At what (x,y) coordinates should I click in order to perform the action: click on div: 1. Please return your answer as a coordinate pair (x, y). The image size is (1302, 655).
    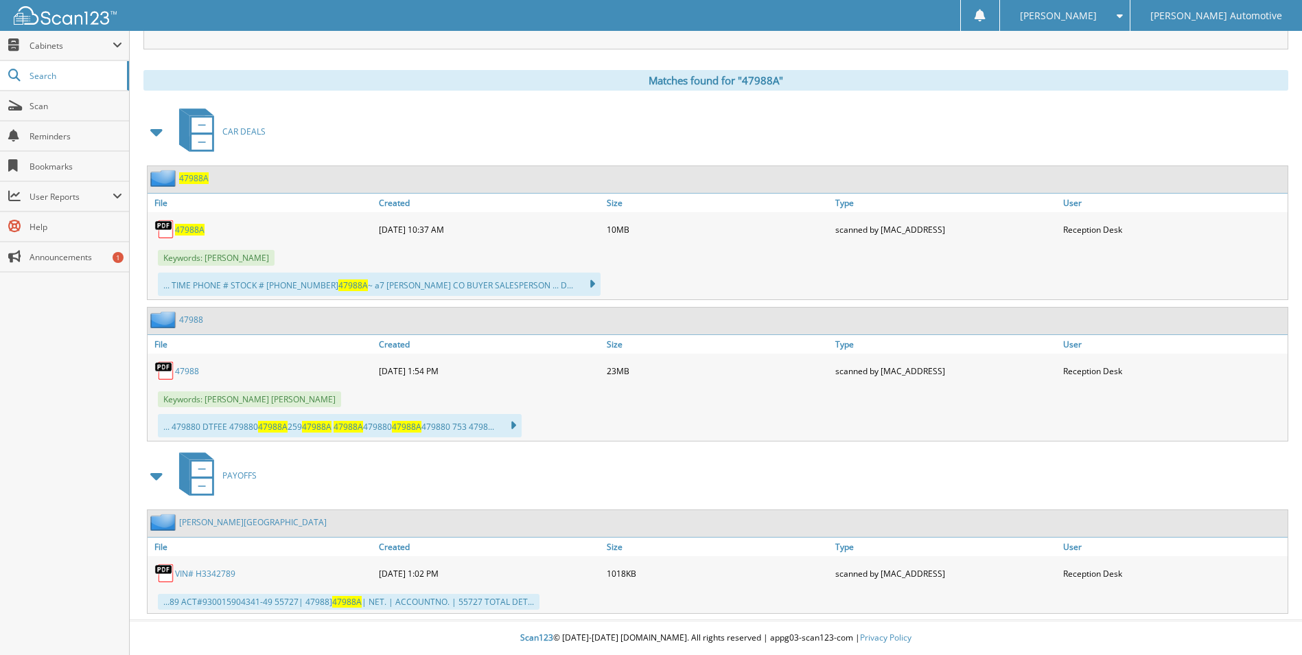
    Looking at the image, I should click on (118, 257).